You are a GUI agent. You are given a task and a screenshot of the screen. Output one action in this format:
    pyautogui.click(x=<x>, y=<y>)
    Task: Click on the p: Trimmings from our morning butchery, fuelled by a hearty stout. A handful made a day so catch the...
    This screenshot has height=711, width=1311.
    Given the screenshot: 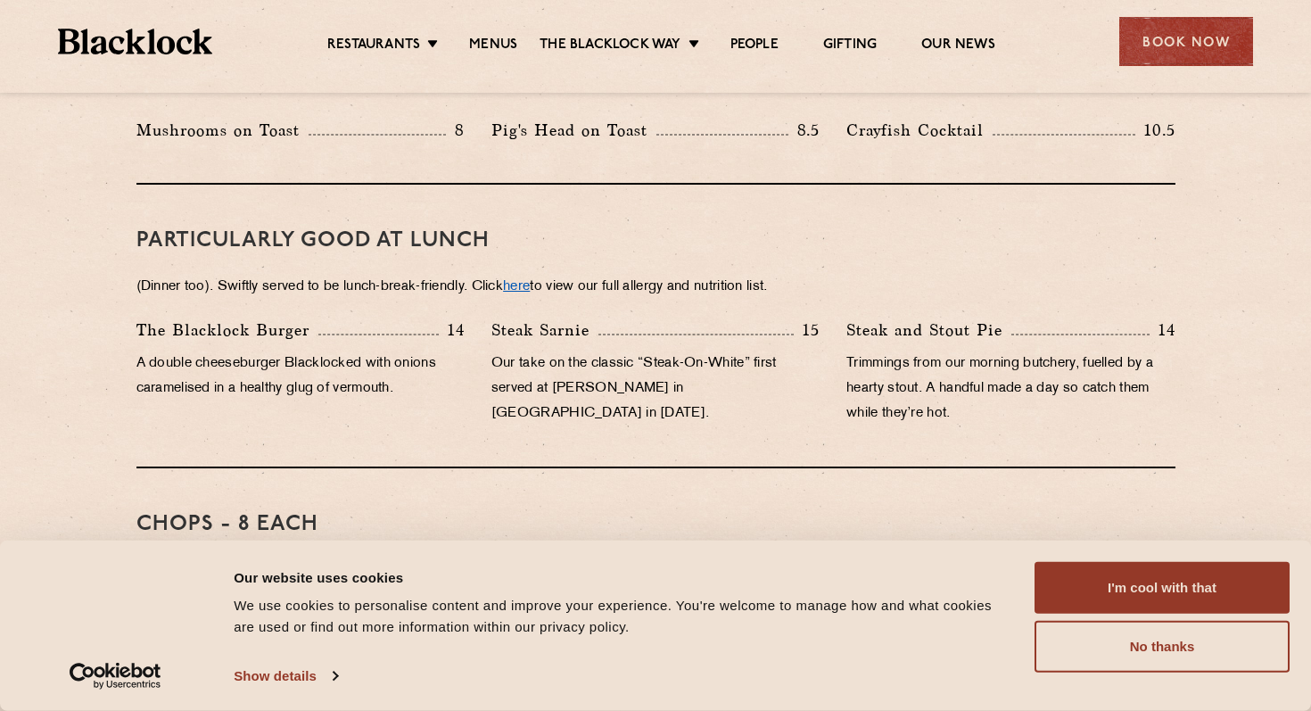 What is the action you would take?
    pyautogui.click(x=1010, y=389)
    